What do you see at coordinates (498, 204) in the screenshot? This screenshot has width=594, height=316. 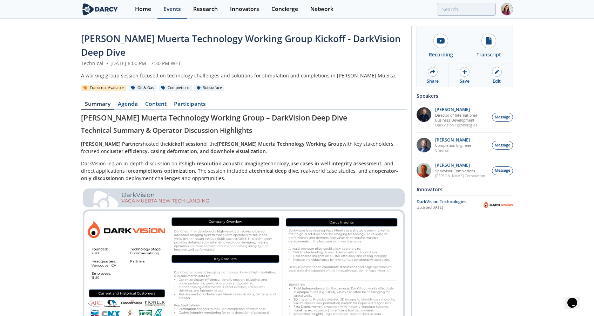 I see `img: DarkVision Technologies` at bounding box center [498, 204].